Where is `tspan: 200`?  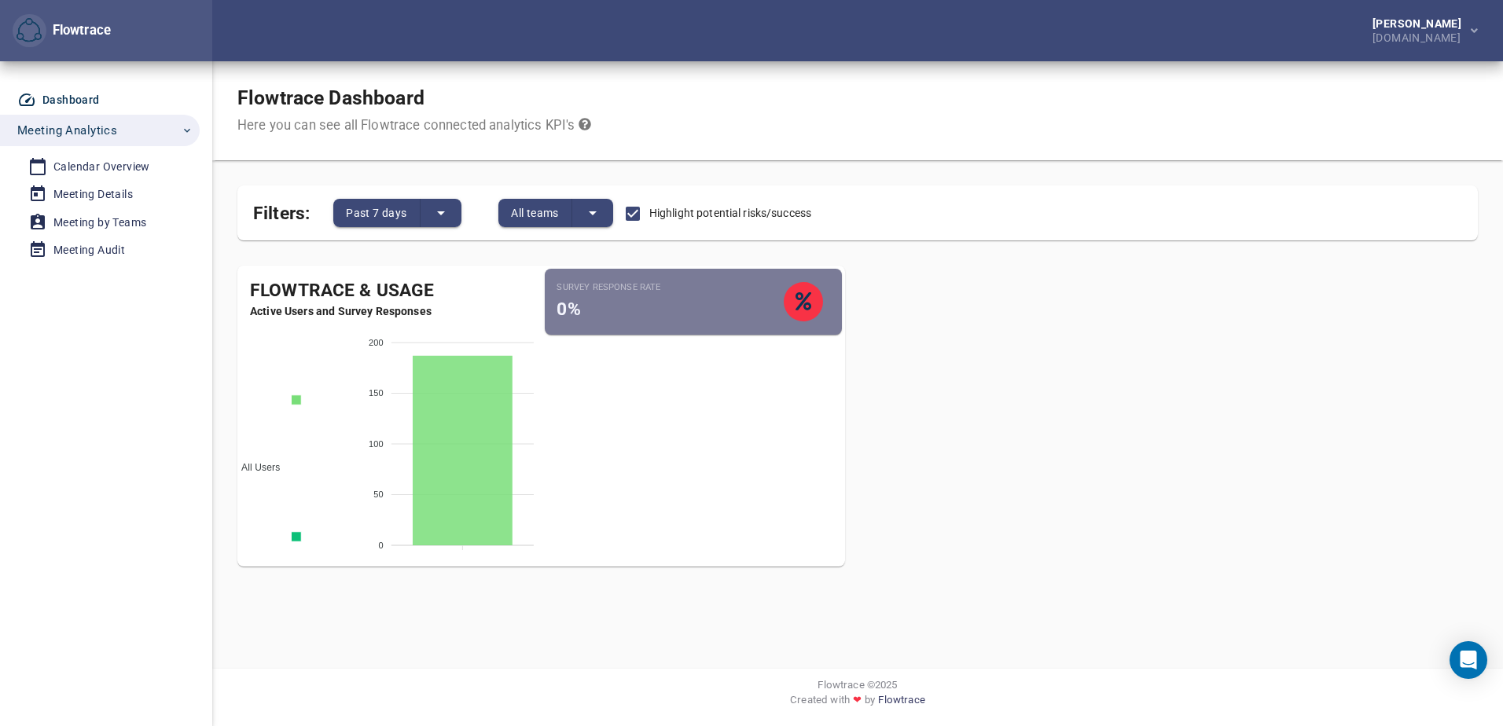 tspan: 200 is located at coordinates (376, 343).